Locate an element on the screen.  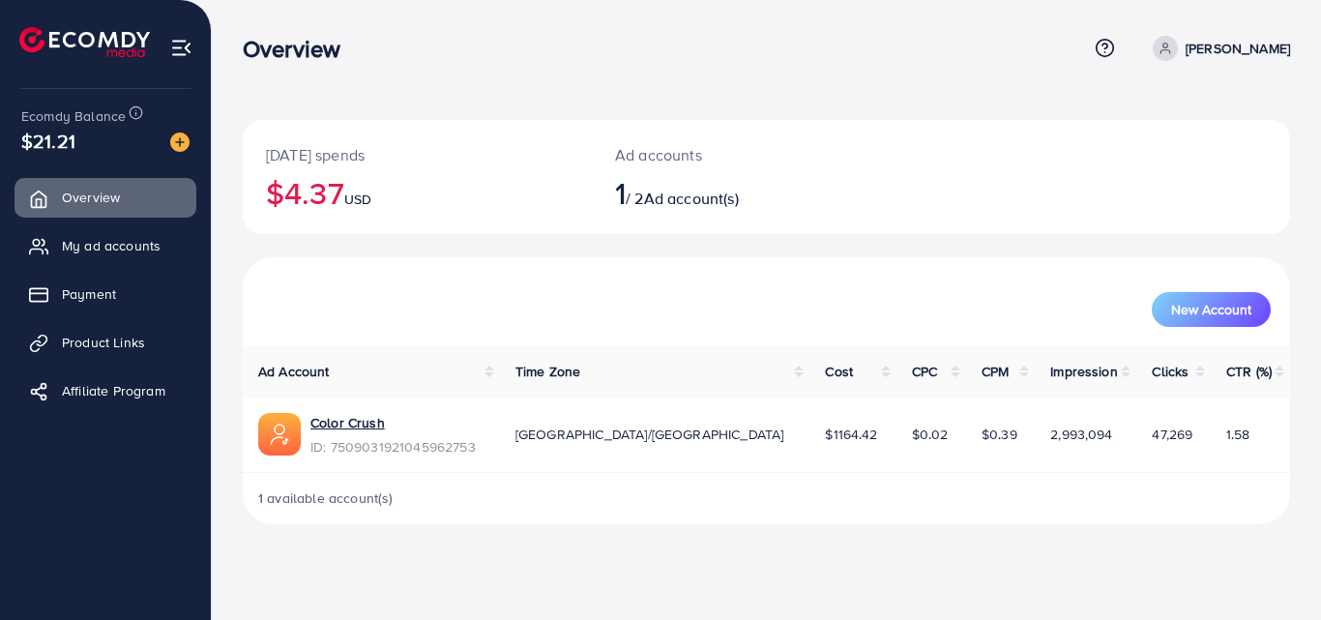
a: Affiliate Program is located at coordinates (105, 391).